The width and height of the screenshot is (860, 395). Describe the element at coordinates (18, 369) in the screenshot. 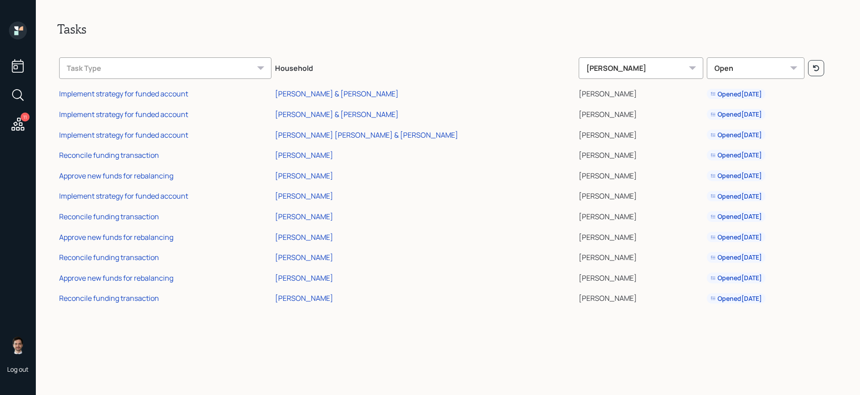

I see `div: Log out` at that location.